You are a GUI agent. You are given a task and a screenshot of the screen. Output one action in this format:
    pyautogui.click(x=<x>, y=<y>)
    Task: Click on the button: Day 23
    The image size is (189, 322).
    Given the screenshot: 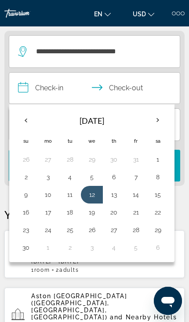 What is the action you would take?
    pyautogui.click(x=26, y=230)
    